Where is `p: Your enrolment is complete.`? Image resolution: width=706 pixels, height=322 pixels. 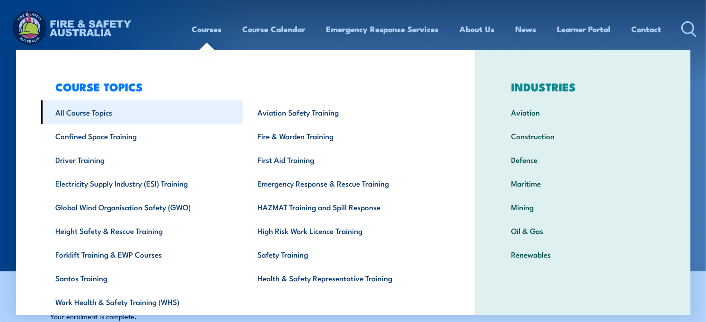
p: Your enrolment is complete. is located at coordinates (353, 316).